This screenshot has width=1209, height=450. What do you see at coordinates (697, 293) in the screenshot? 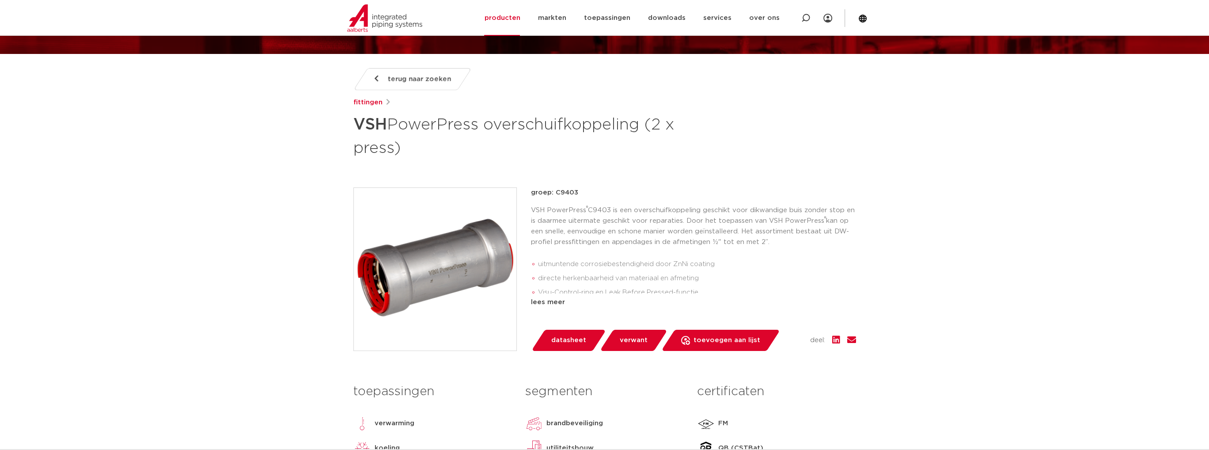
I see `li: Visu-Control-ring en Leak Before Pressed-functie` at bounding box center [697, 293].